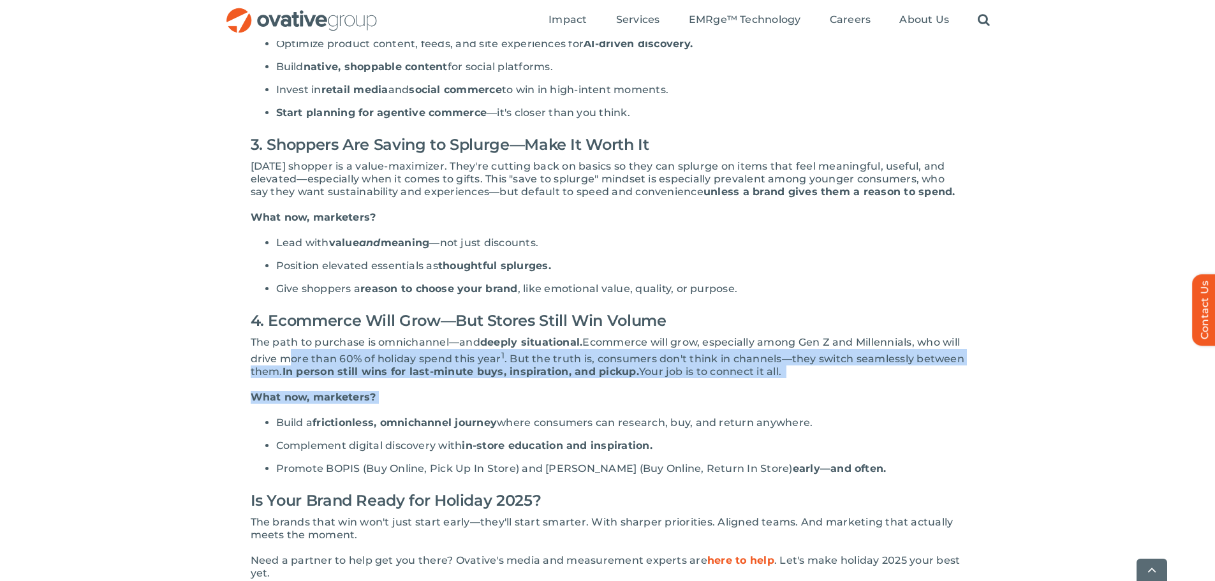 This screenshot has height=581, width=1215. What do you see at coordinates (745, 20) in the screenshot?
I see `span: EMRge™ Technology` at bounding box center [745, 20].